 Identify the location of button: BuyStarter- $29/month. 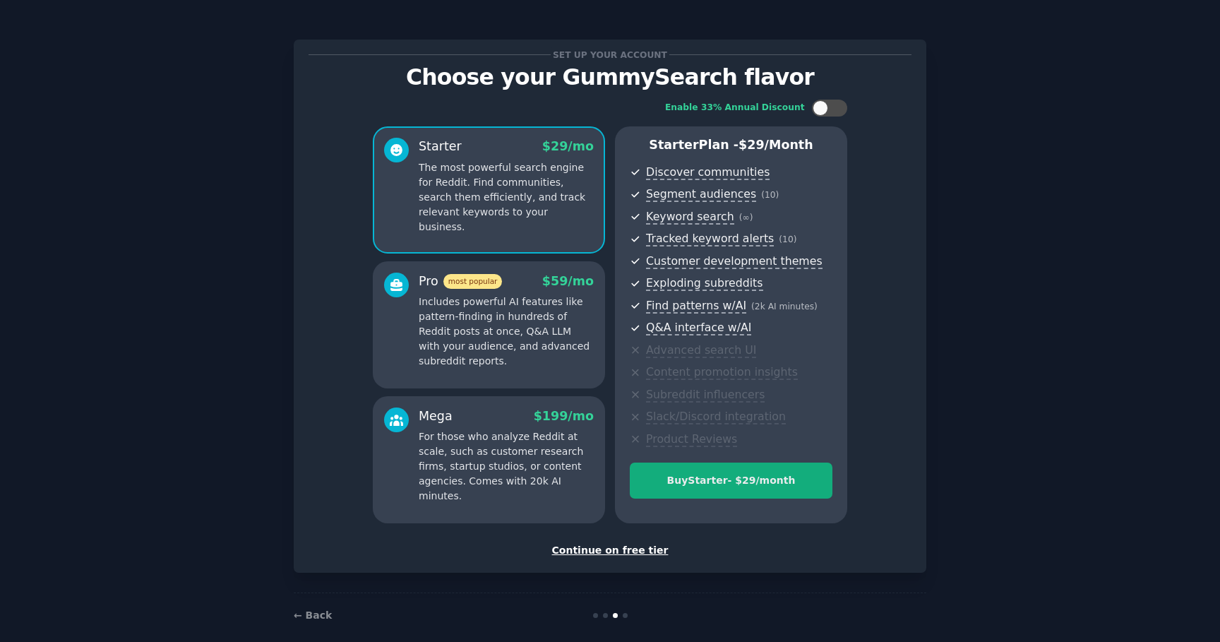
(731, 480).